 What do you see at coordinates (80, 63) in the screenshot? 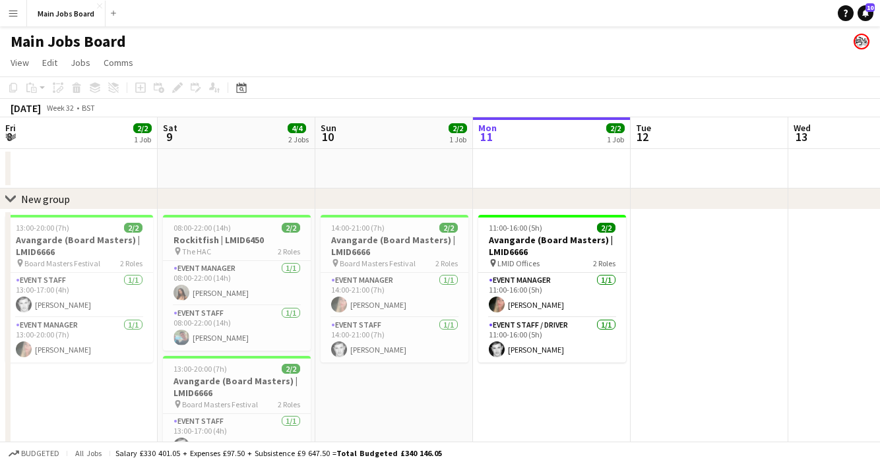
I see `span: Jobs` at bounding box center [80, 63].